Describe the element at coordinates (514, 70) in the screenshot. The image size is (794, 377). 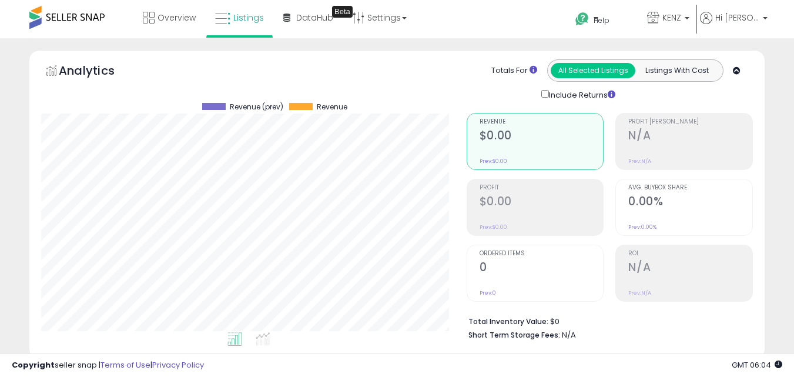
I see `div: Totals For` at that location.